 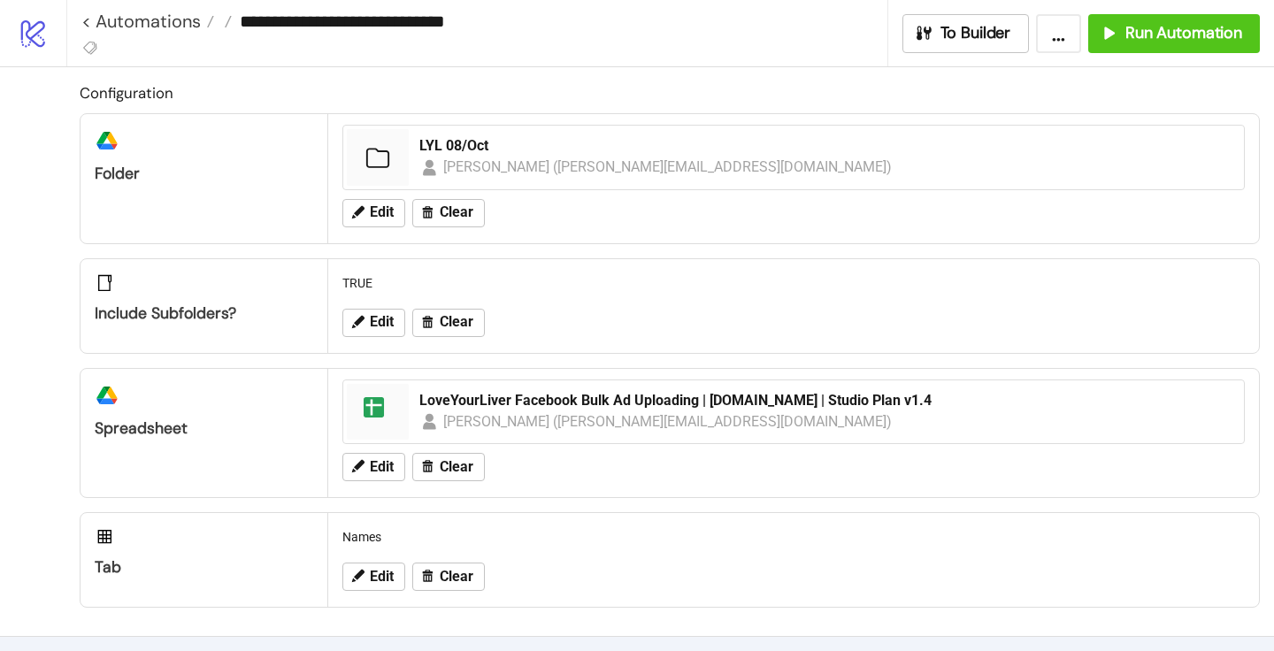 What do you see at coordinates (826, 146) in the screenshot?
I see `div: LYL 08/Oct` at bounding box center [826, 146].